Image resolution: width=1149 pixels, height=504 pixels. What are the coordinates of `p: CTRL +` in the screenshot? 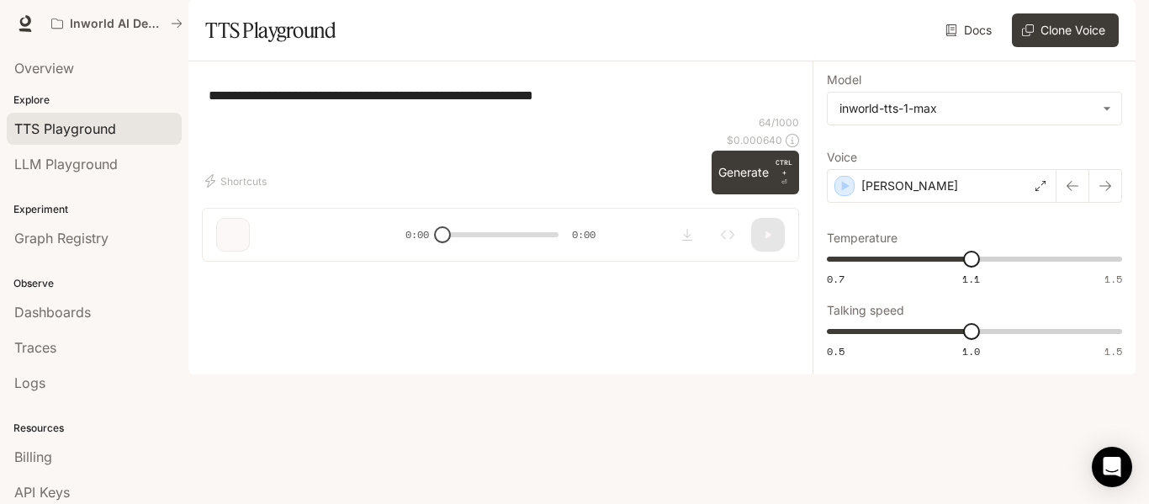 It's located at (784, 167).